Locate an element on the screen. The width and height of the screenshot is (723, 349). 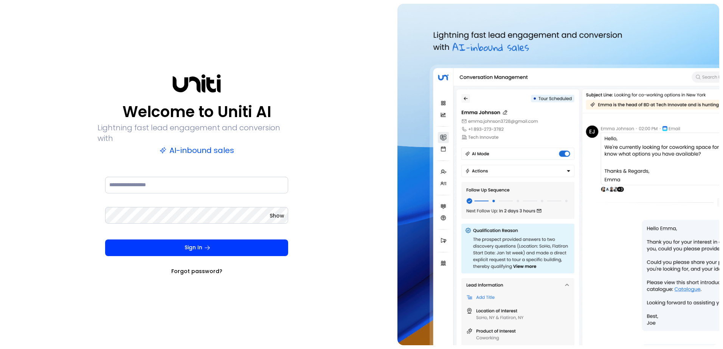
span: Show is located at coordinates (277, 216).